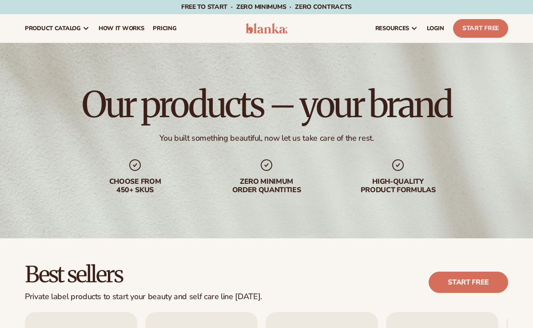  Describe the element at coordinates (164, 28) in the screenshot. I see `span: pricing` at that location.